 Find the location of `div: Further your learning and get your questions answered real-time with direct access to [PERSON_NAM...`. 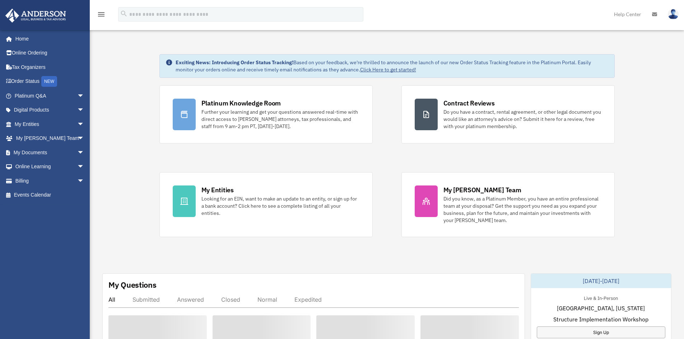

div: Further your learning and get your questions answered real-time with direct access to [PERSON_NAM... is located at coordinates (280, 119).